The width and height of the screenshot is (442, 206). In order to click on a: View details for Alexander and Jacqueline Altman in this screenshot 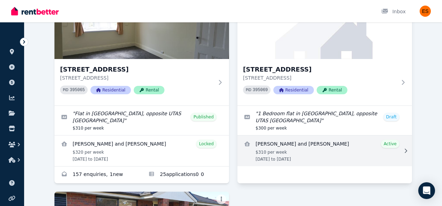, I will do `click(325, 151)`.